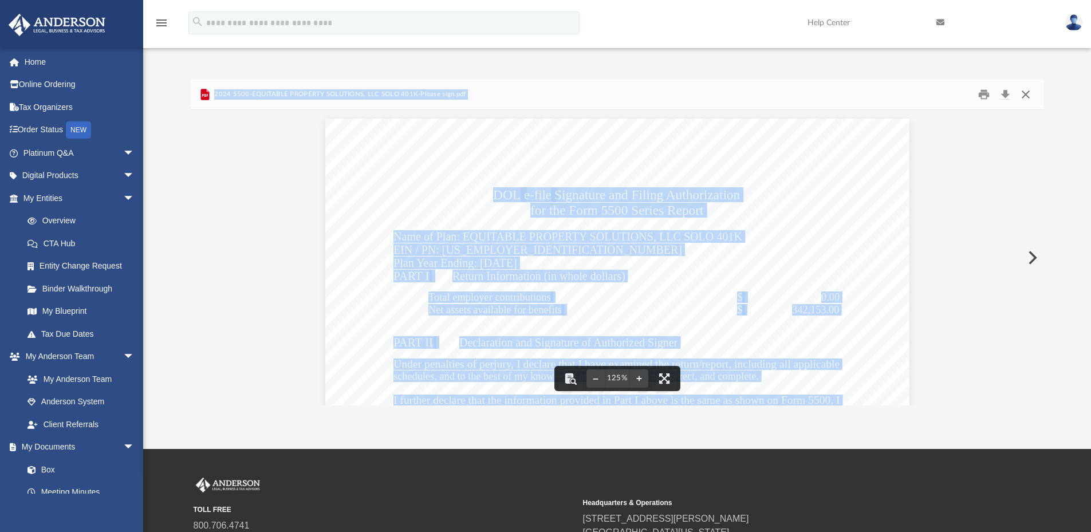 The image size is (1091, 532). What do you see at coordinates (384, 510) in the screenshot?
I see `small: TOLL FREE` at bounding box center [384, 510].